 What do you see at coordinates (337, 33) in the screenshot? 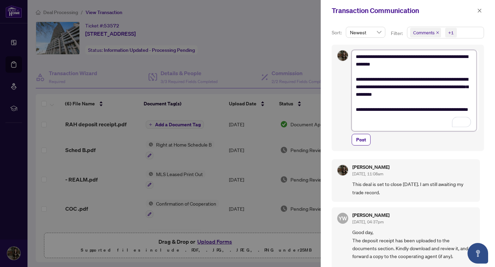
I see `p: Sort:` at bounding box center [337, 33].